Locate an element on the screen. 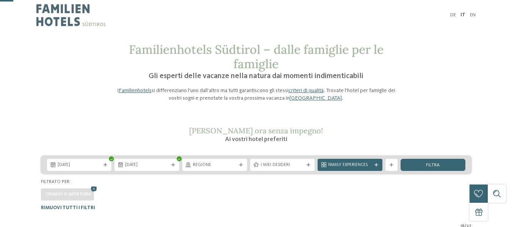 The width and height of the screenshot is (512, 227). a: IT is located at coordinates (463, 15).